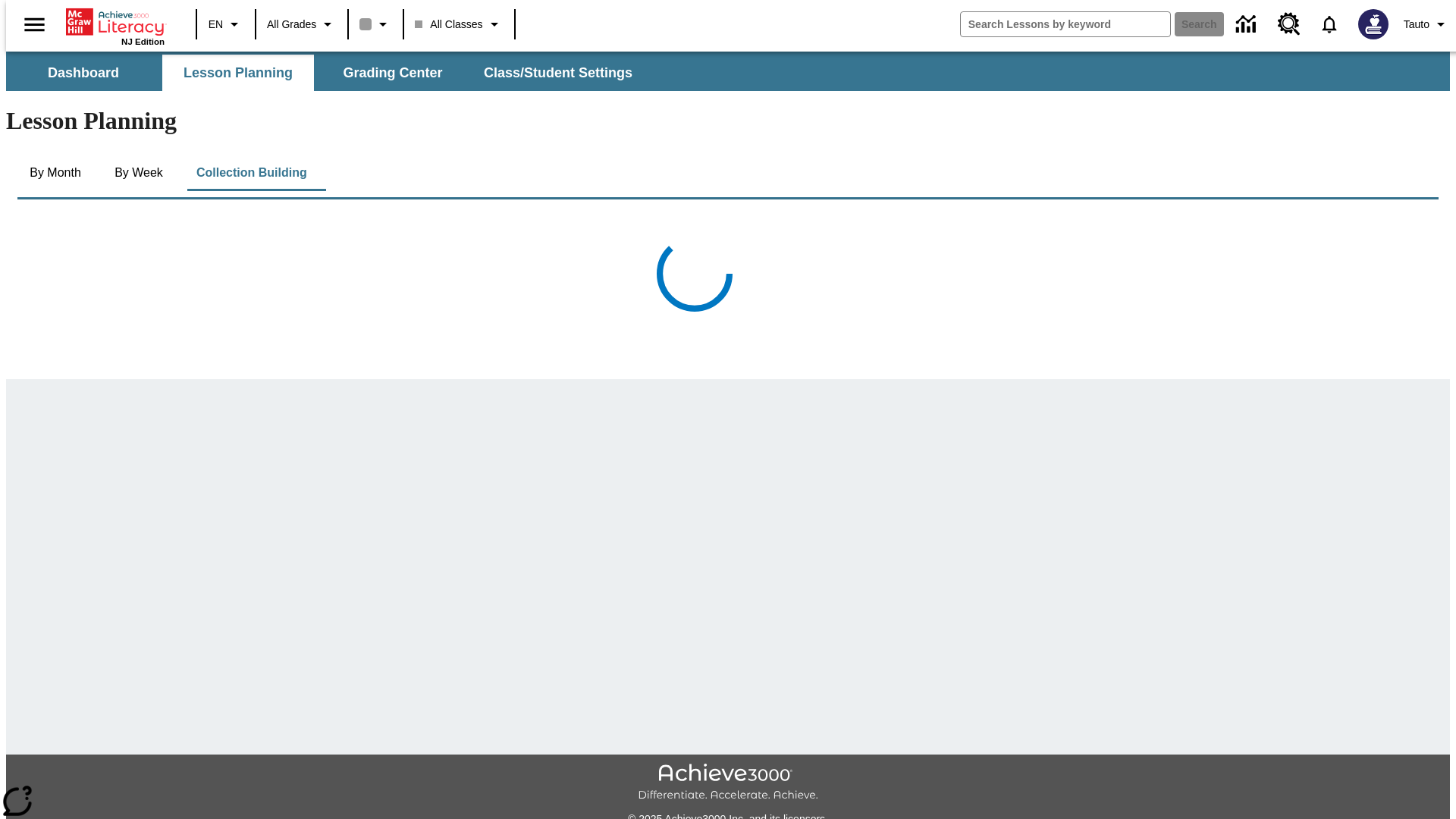 Image resolution: width=1456 pixels, height=819 pixels. I want to click on button: Select a new avatar, so click(1374, 24).